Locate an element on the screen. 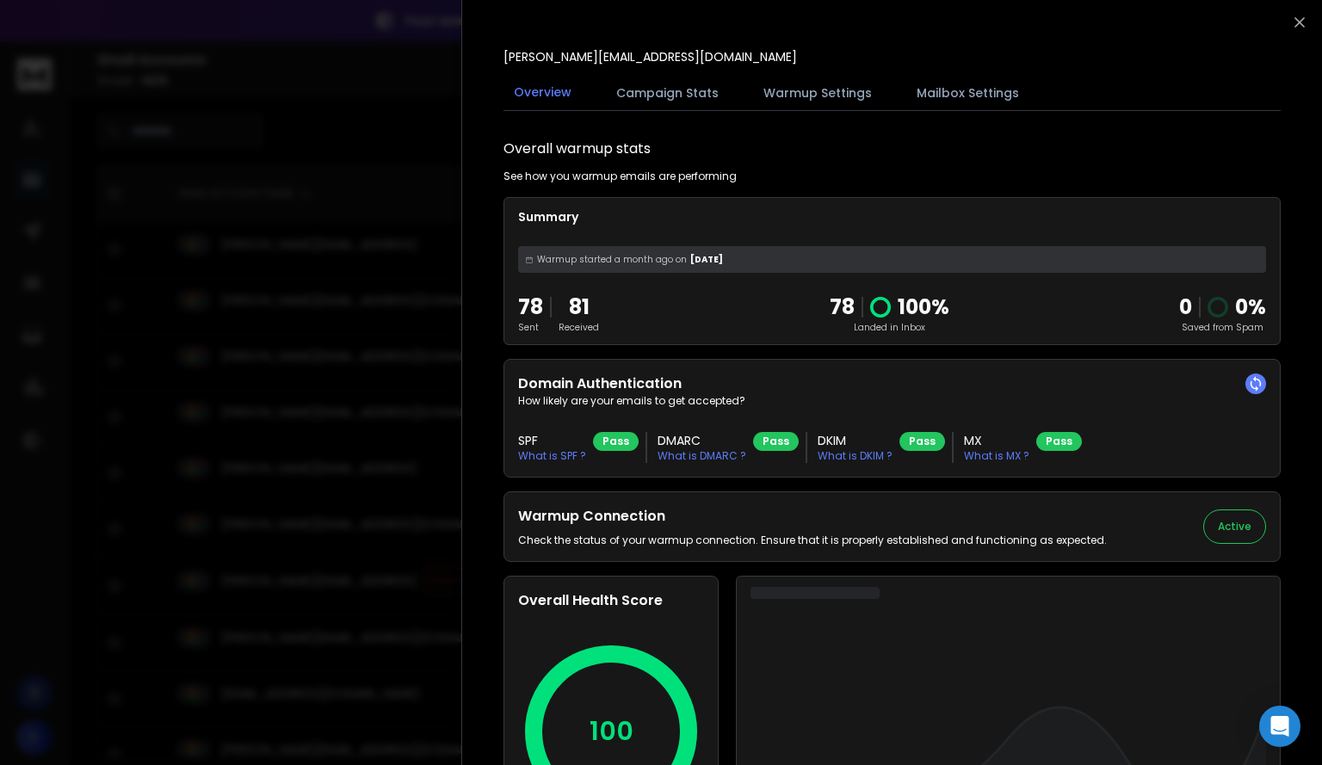 The width and height of the screenshot is (1322, 765). p: How likely are your emails to get accepted? is located at coordinates (892, 401).